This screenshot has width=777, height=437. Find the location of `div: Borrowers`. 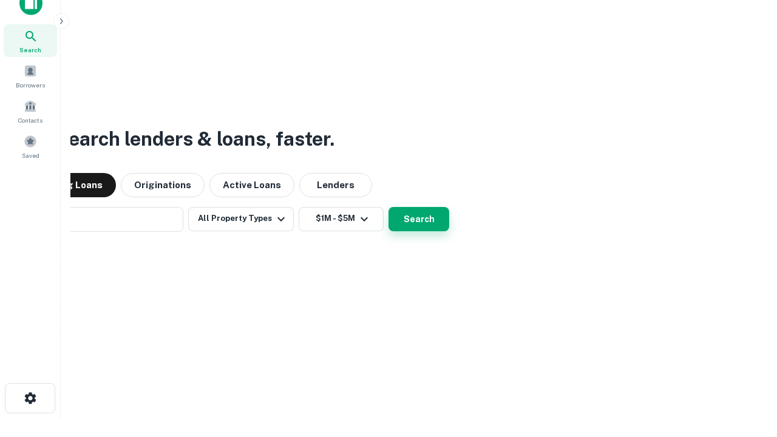

div: Borrowers is located at coordinates (30, 76).